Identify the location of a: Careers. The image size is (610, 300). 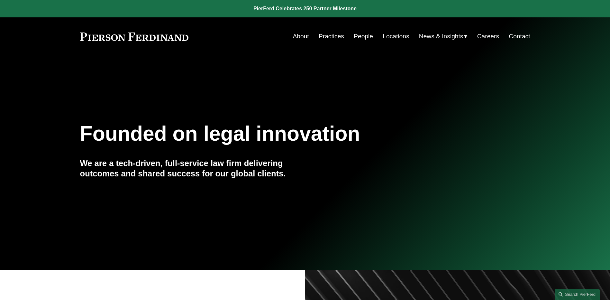
(488, 36).